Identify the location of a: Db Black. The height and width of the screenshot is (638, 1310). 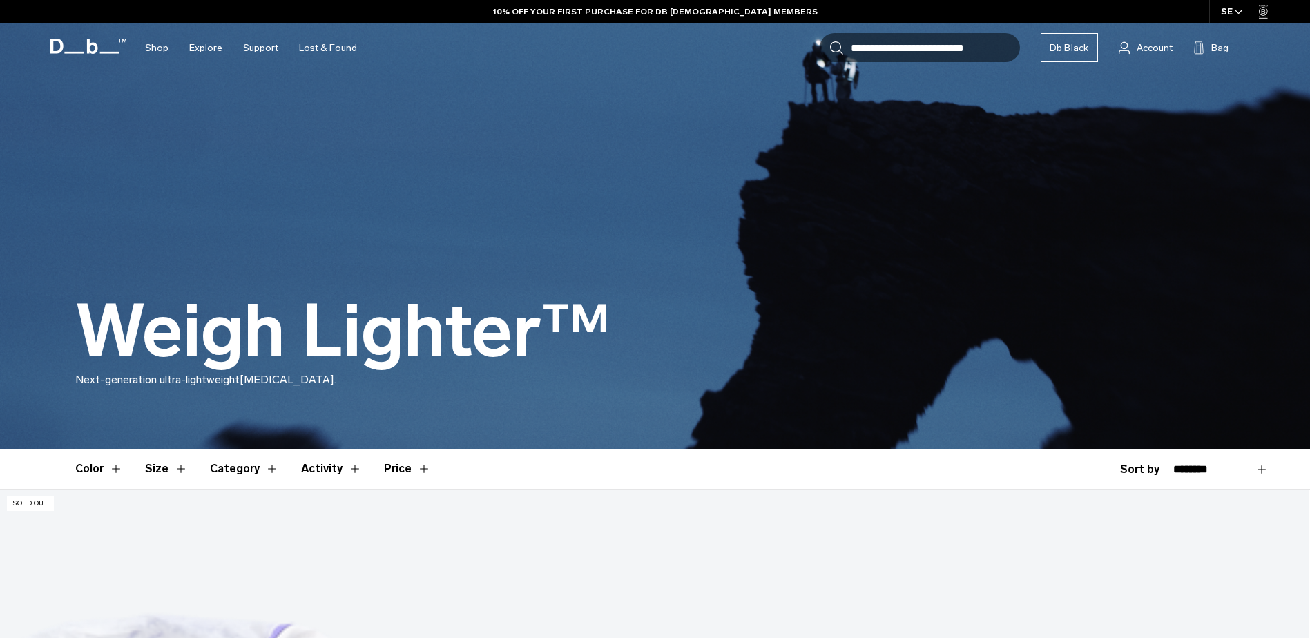
(1069, 48).